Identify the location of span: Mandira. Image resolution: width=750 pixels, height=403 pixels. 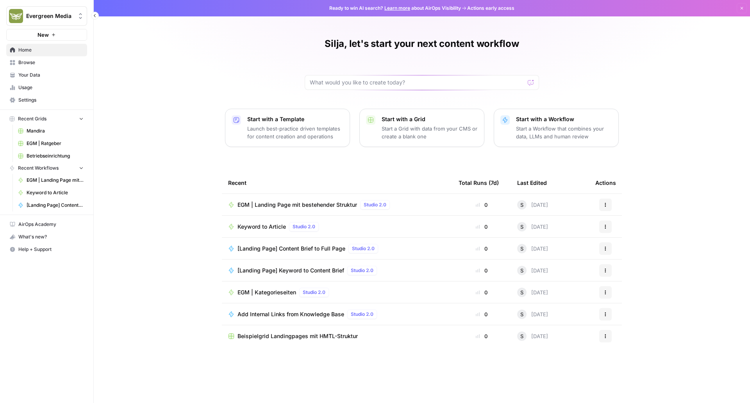
(55, 131).